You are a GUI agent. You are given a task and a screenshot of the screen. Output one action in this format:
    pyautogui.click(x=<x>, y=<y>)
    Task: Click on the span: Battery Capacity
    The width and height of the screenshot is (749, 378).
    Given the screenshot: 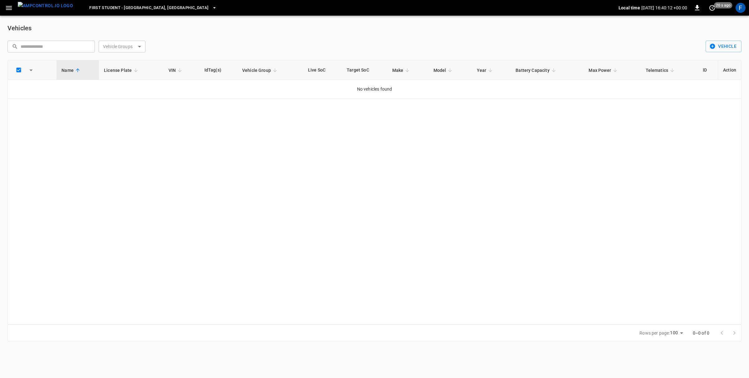 What is the action you would take?
    pyautogui.click(x=536, y=70)
    